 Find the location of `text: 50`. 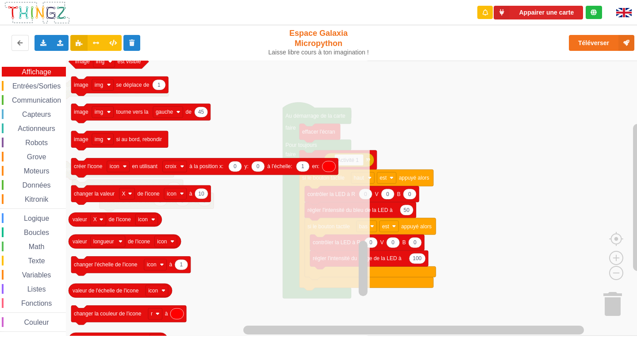

text: 50 is located at coordinates (406, 210).